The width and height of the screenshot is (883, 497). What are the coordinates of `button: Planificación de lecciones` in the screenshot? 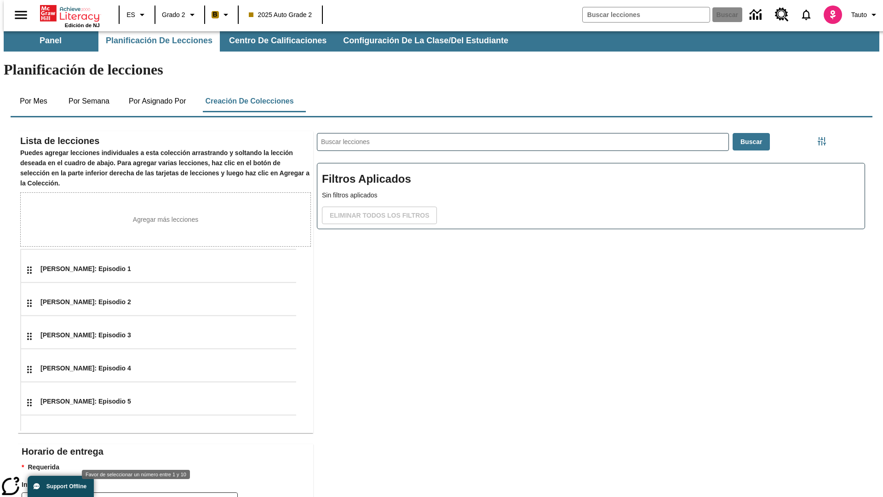 It's located at (159, 40).